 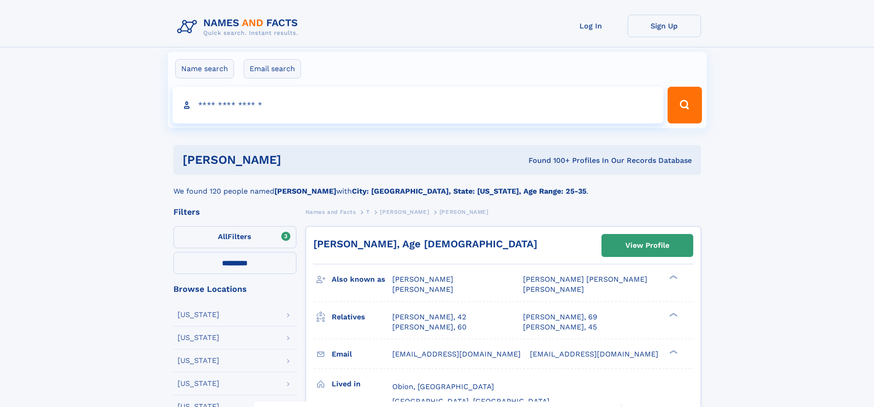 I want to click on span: All, so click(x=223, y=236).